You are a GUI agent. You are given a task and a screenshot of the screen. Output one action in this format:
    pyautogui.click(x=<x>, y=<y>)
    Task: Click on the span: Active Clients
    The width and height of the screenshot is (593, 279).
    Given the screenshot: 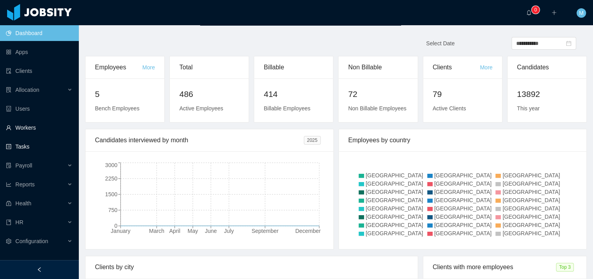 What is the action you would take?
    pyautogui.click(x=449, y=108)
    